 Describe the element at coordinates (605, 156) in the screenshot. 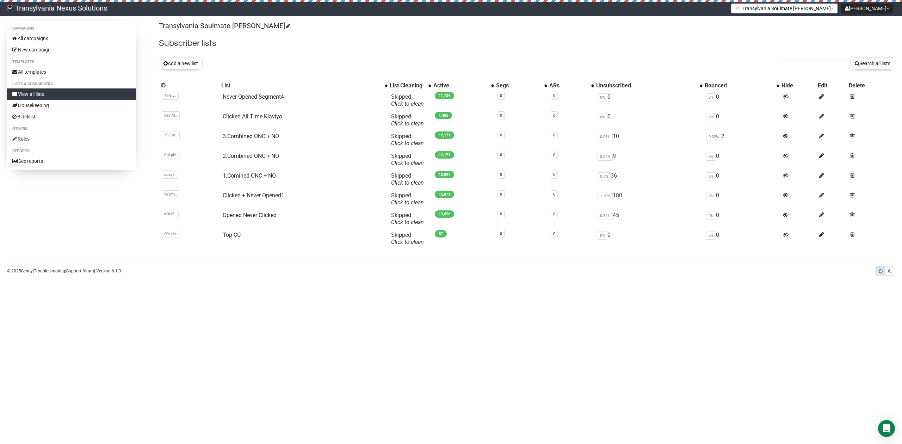

I see `span: 0.07%` at that location.